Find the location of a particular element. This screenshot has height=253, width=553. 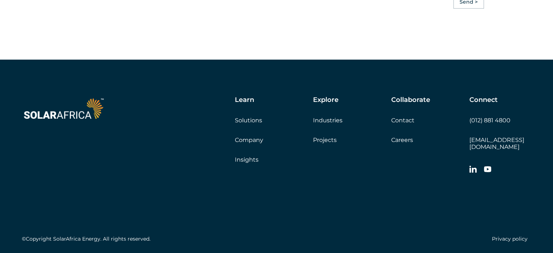

a: (012) 881 4800 is located at coordinates (490, 120).